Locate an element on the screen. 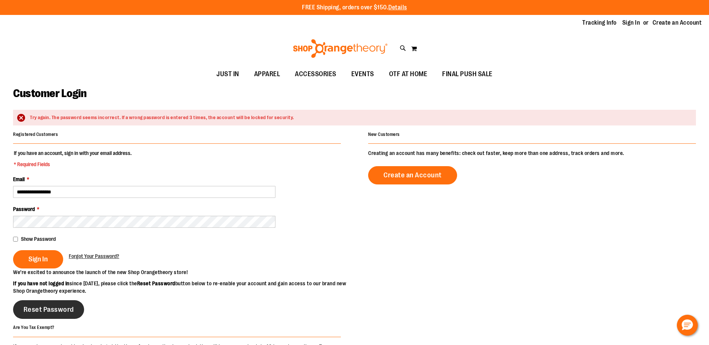 Image resolution: width=709 pixels, height=345 pixels. a: ACCESSORIES is located at coordinates (315, 74).